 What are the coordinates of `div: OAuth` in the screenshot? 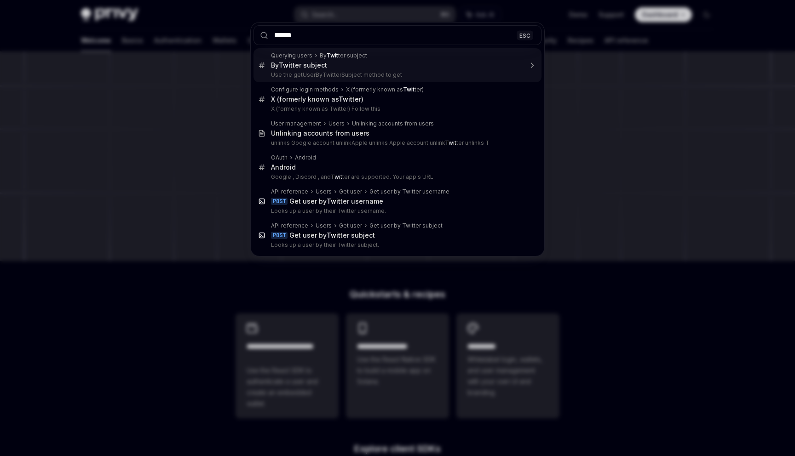 It's located at (279, 158).